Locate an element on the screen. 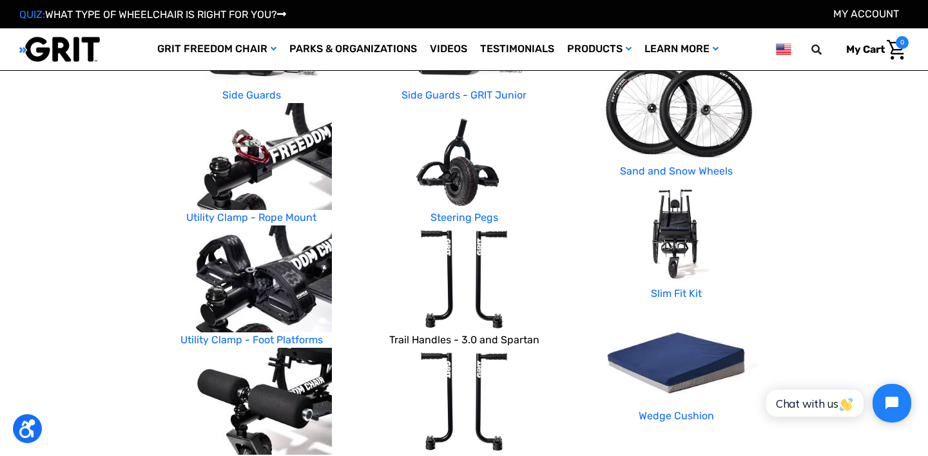 The width and height of the screenshot is (928, 456). img: Cart is located at coordinates (896, 50).